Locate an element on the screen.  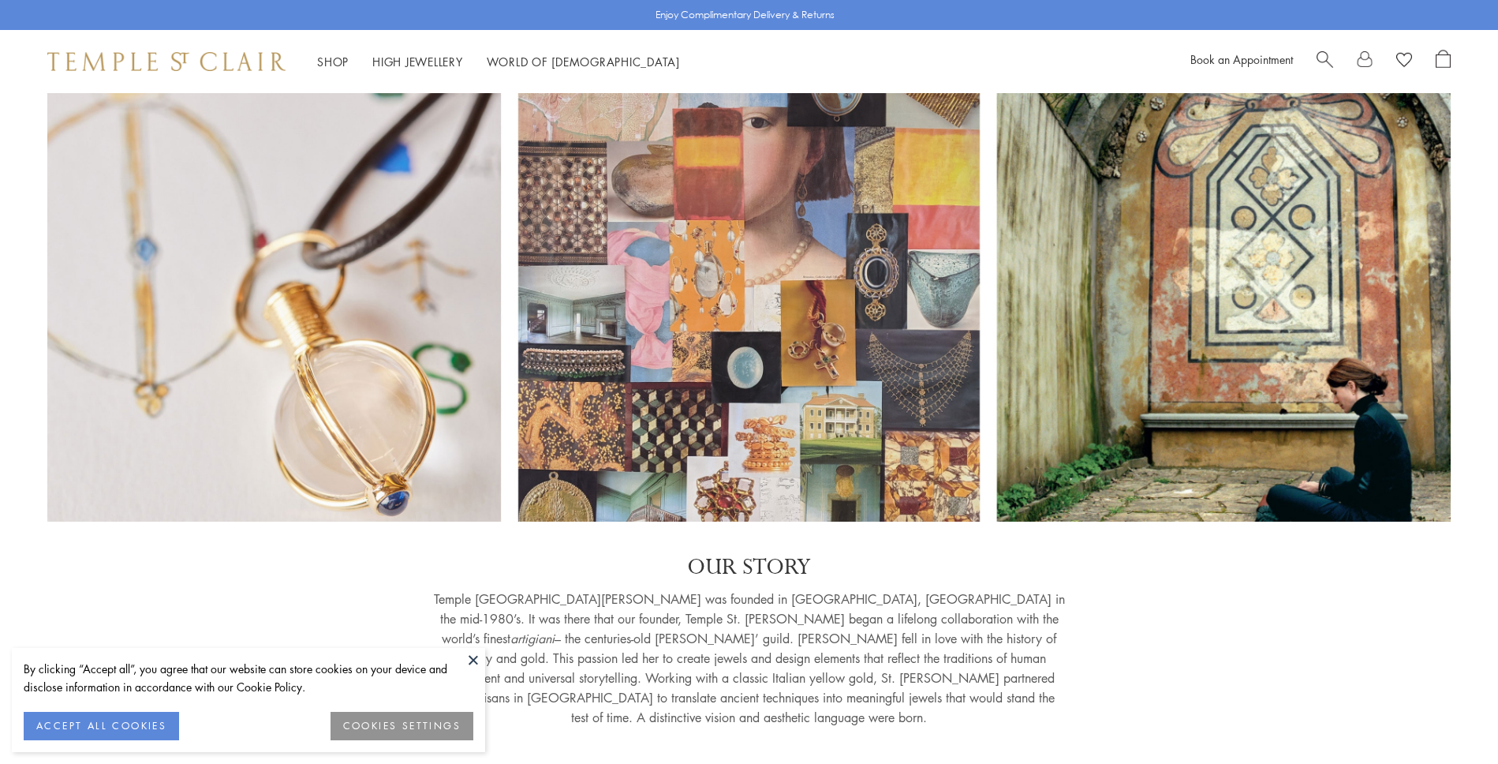
nav: Main navigation is located at coordinates (499, 62).